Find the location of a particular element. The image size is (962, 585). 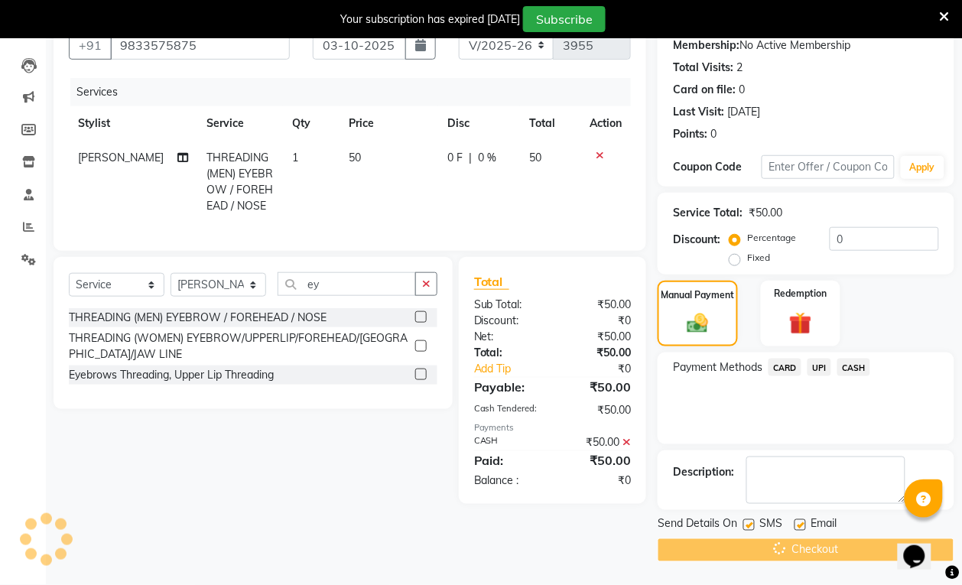

span: UPI is located at coordinates (819, 367).